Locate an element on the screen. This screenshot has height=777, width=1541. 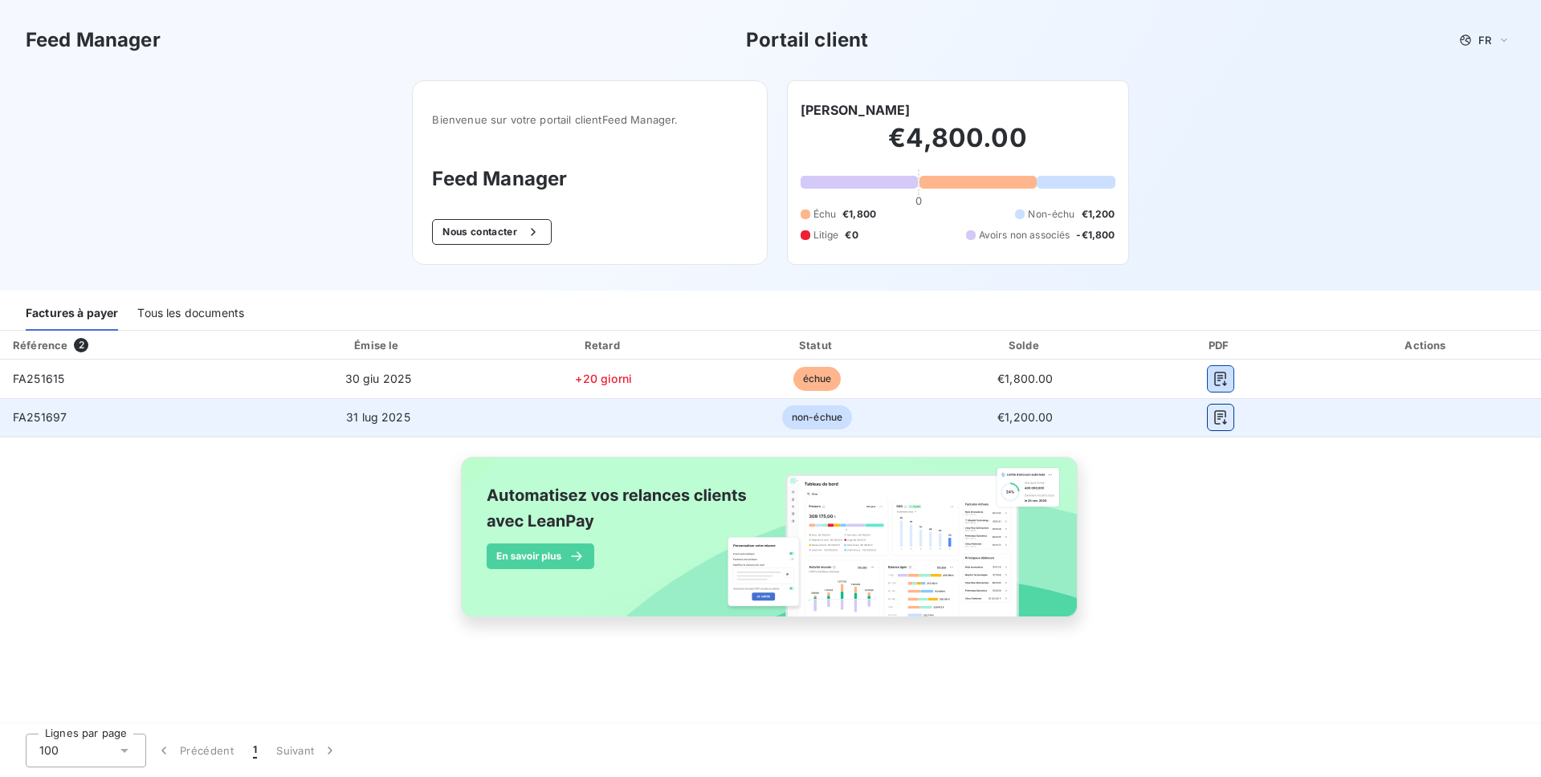
div: Retard is located at coordinates (603, 345).